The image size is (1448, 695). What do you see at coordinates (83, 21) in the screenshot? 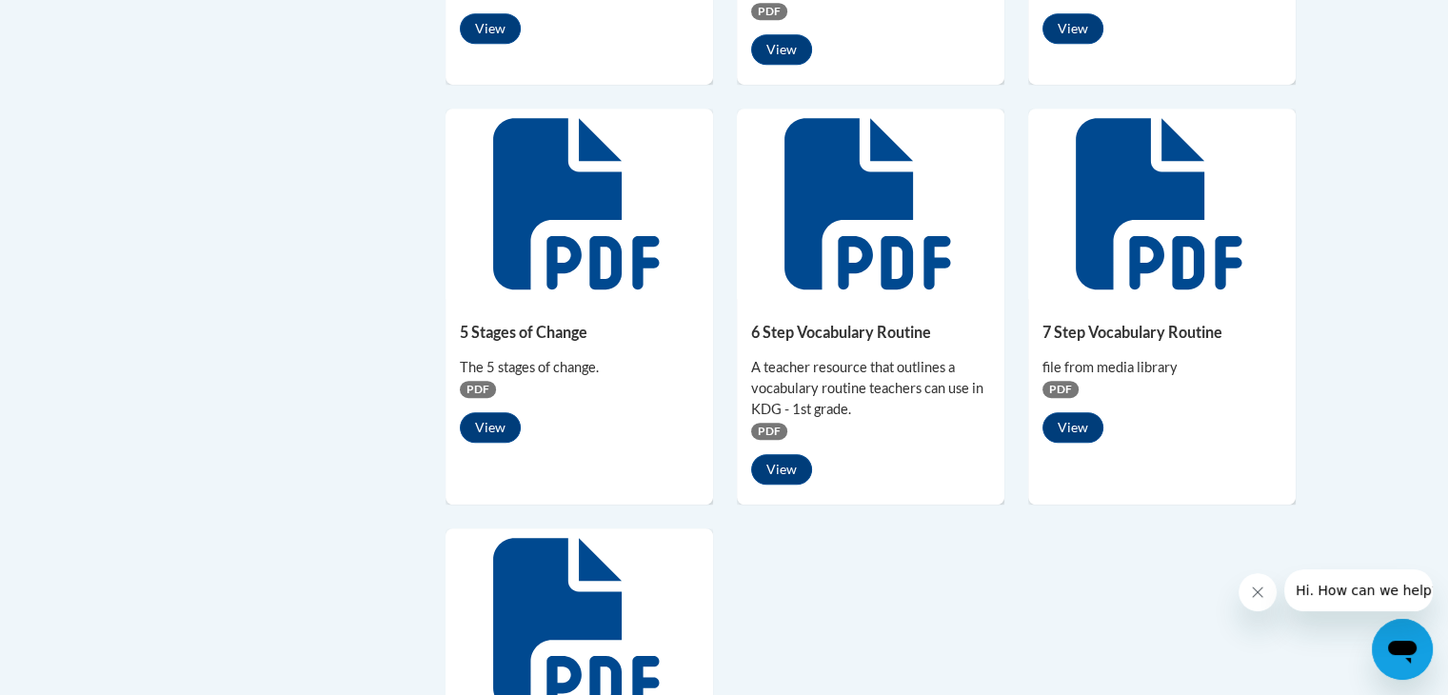
I see `span: Hi. How can we help?` at bounding box center [83, 21].